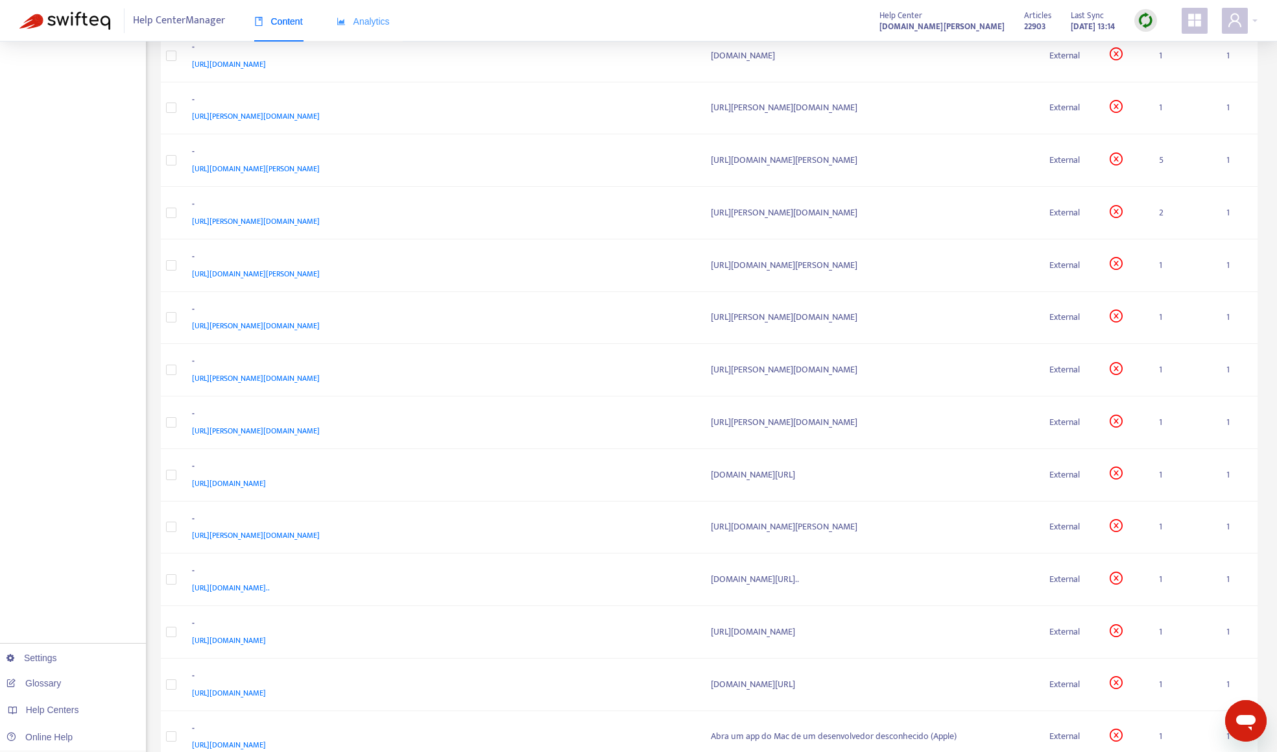 The height and width of the screenshot is (752, 1277). I want to click on span: Help Center, so click(901, 16).